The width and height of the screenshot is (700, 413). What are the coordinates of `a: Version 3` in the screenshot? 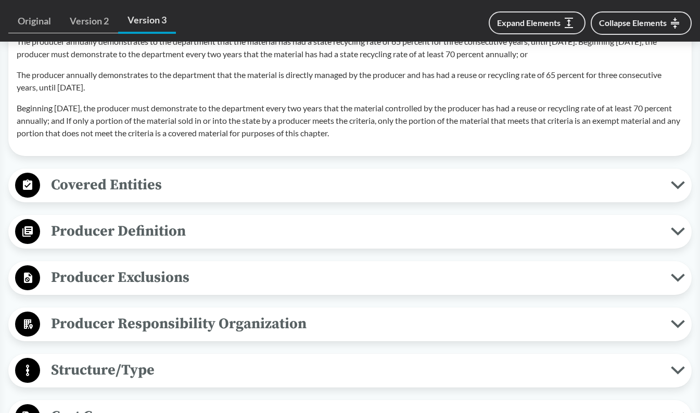 It's located at (147, 21).